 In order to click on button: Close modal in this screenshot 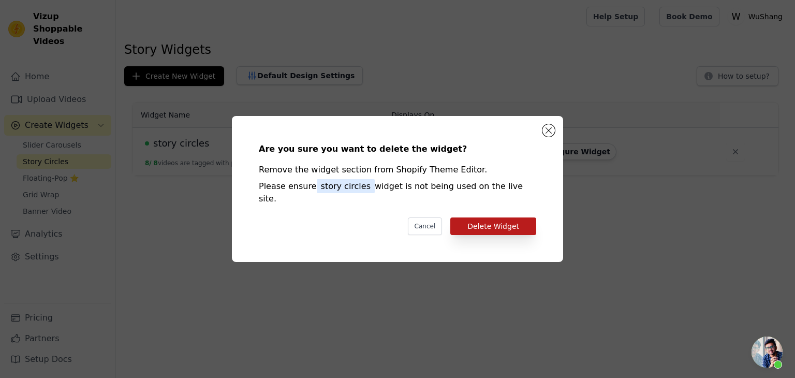, I will do `click(548, 130)`.